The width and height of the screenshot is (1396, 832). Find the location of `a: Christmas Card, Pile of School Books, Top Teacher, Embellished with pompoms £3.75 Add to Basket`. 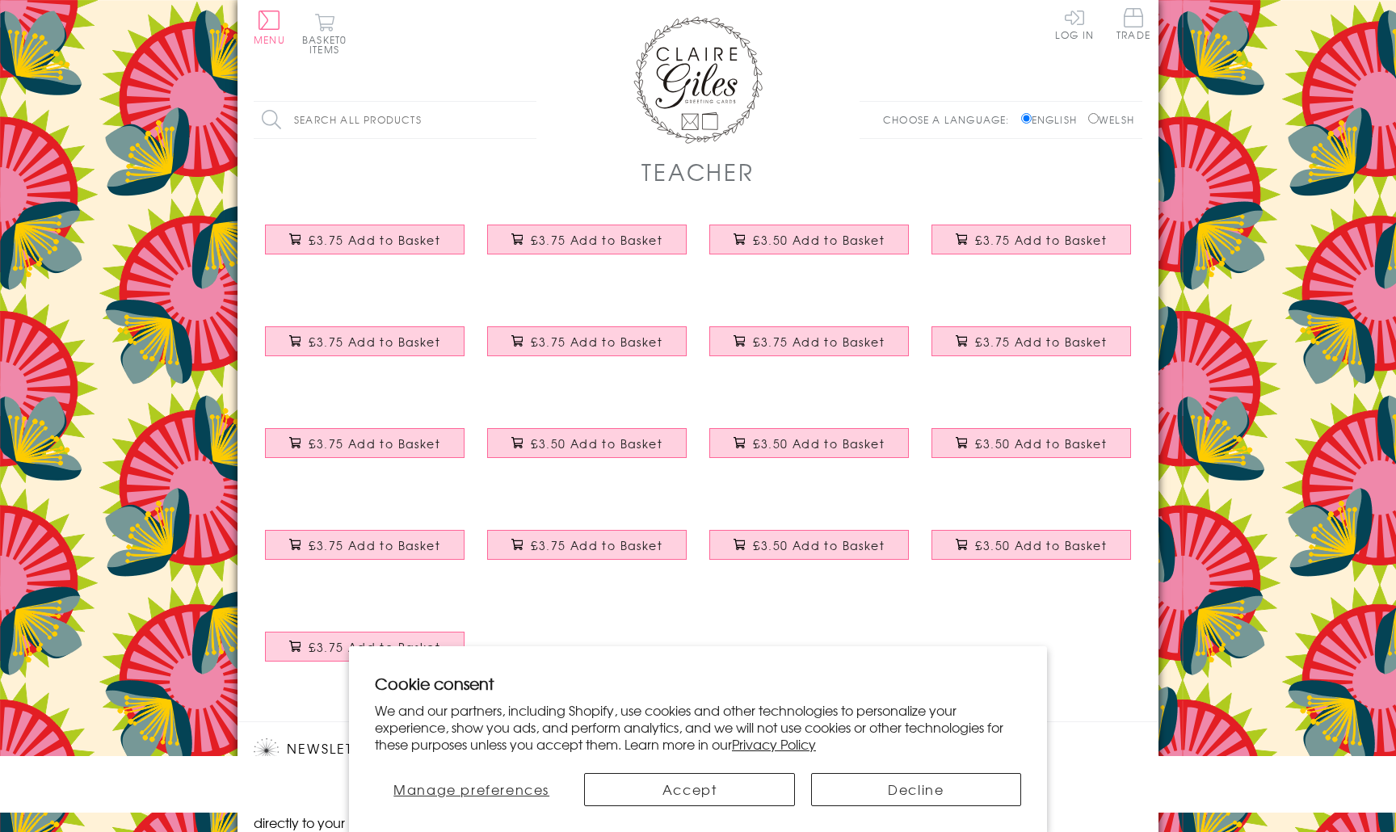

a: Christmas Card, Pile of School Books, Top Teacher, Embellished with pompoms £3.75 Add to Basket is located at coordinates (1031, 349).